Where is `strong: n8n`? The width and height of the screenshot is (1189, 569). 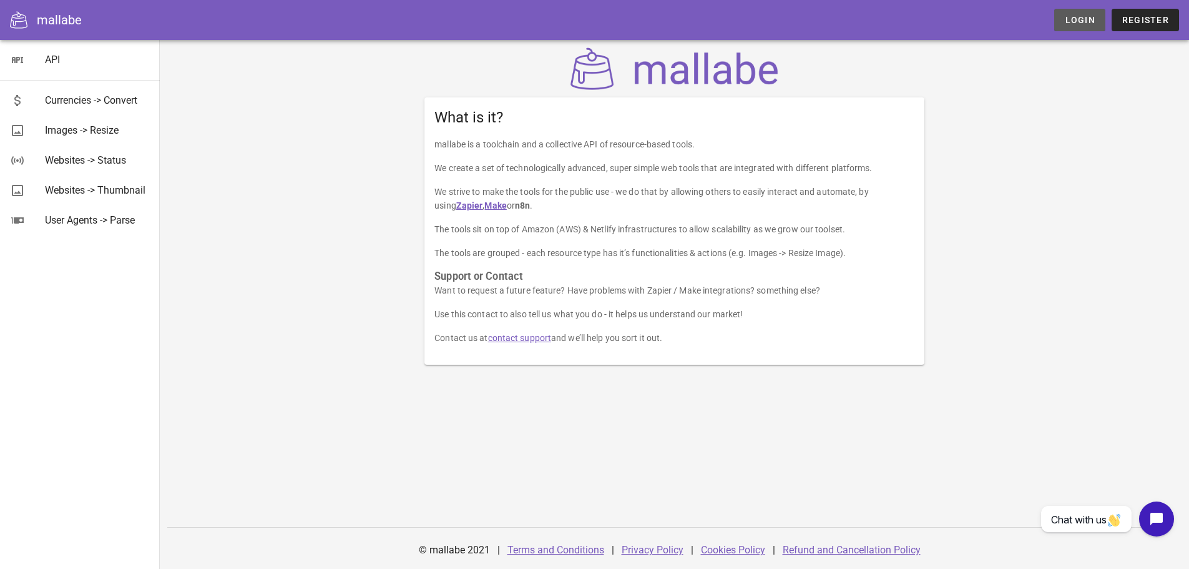
strong: n8n is located at coordinates (522, 205).